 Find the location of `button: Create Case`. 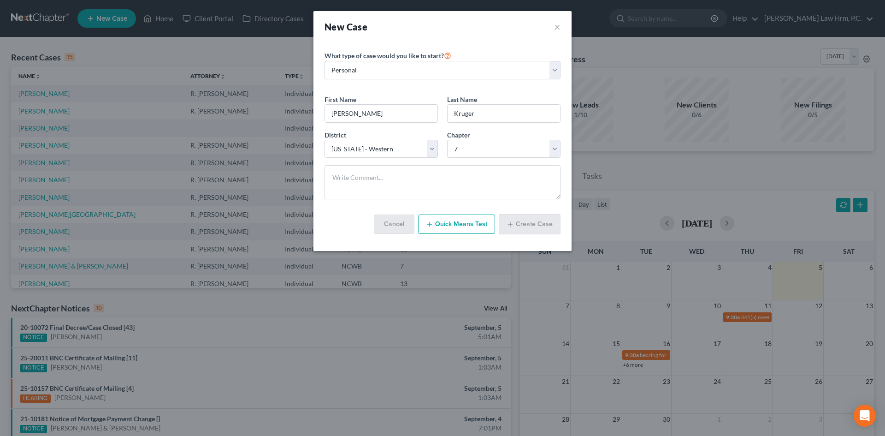

button: Create Case is located at coordinates (530, 224).